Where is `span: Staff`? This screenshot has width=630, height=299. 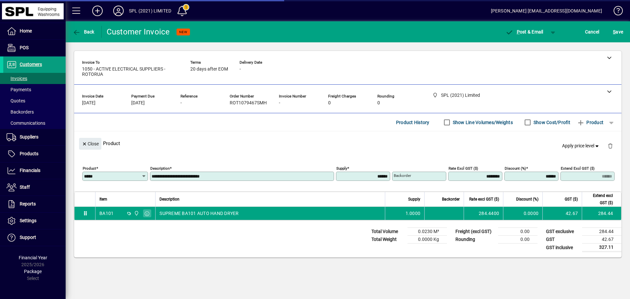 span: Staff is located at coordinates (25, 187).